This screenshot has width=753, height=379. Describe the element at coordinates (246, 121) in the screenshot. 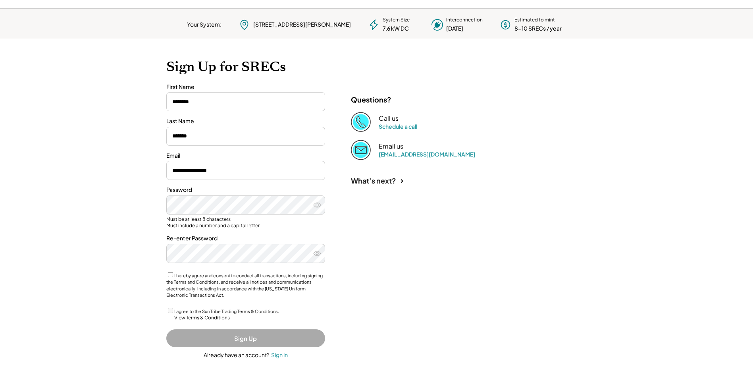

I see `div: Last Name` at that location.